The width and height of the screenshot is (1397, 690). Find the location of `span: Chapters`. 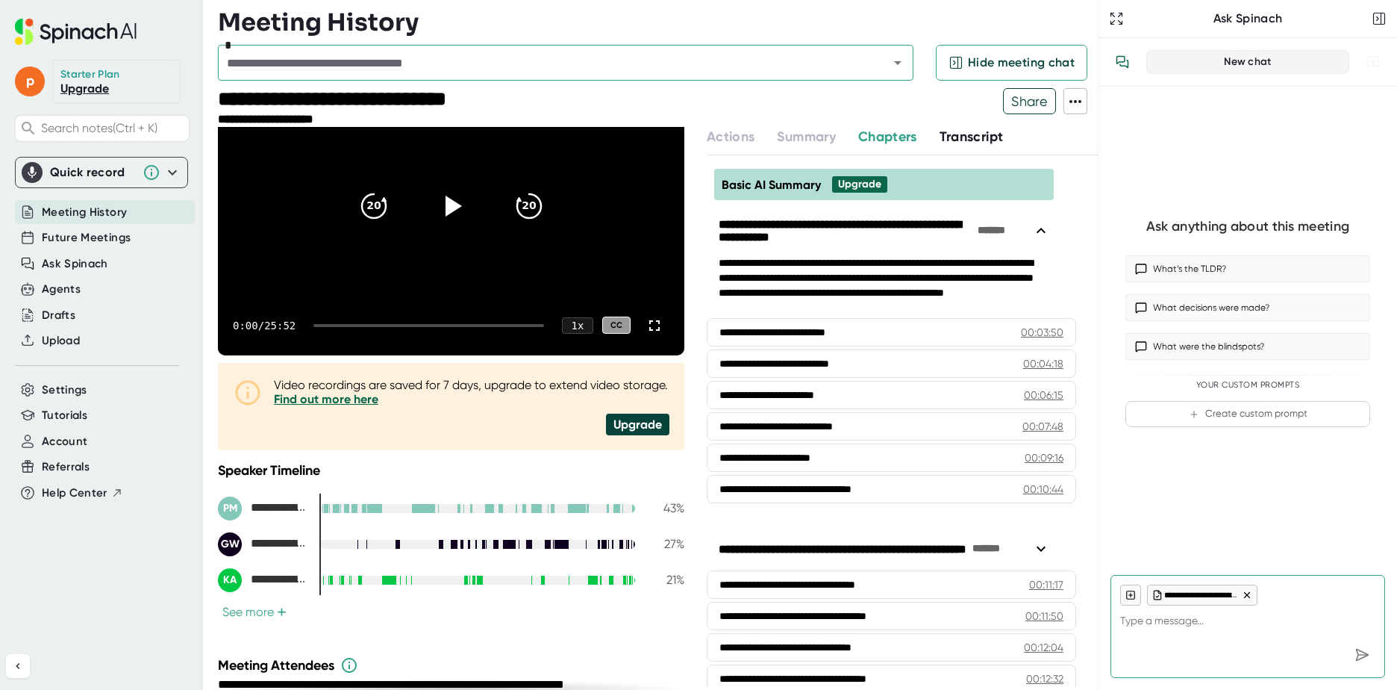

span: Chapters is located at coordinates (887, 137).